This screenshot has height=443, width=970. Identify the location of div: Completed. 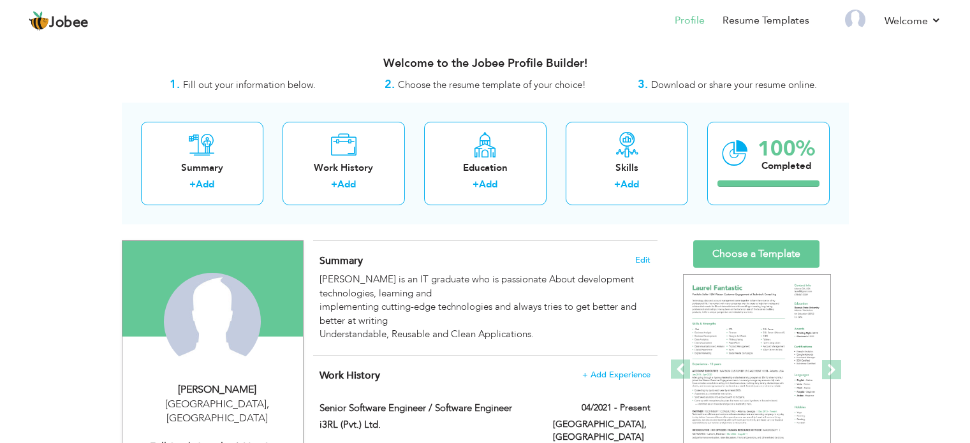
(786, 166).